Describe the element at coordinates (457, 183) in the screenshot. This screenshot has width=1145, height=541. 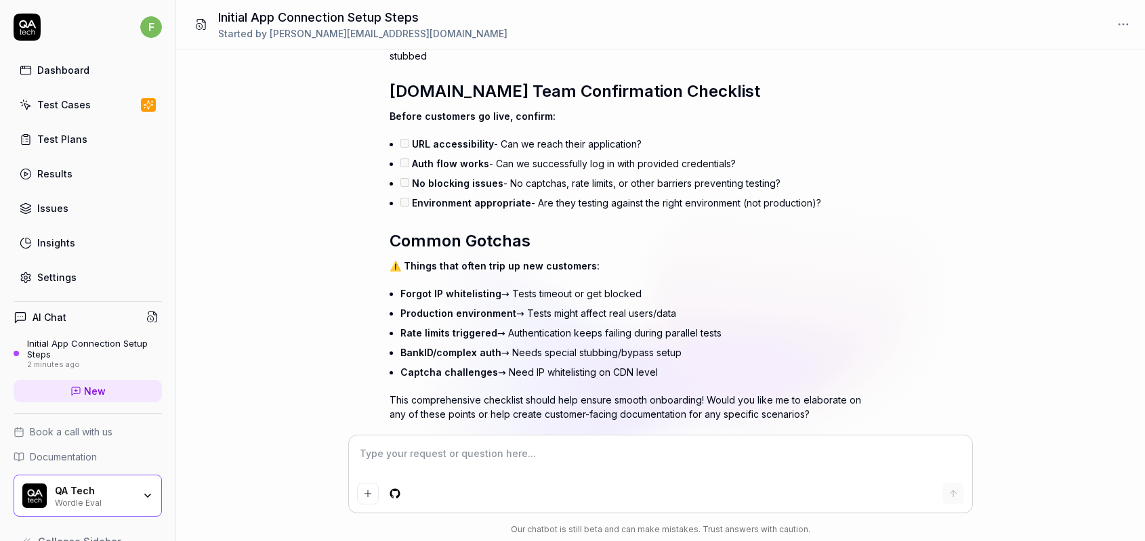
I see `span: No blocking issues` at that location.